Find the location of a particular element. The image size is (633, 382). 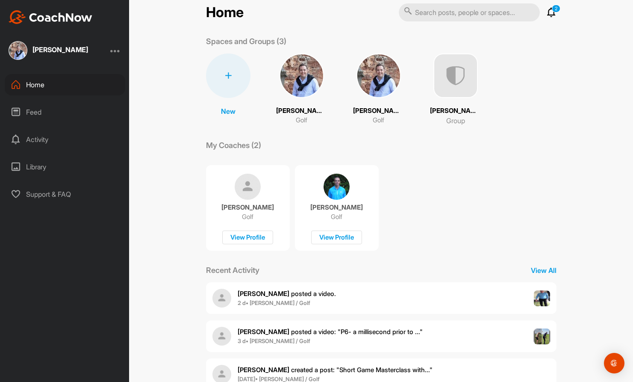

div: Library is located at coordinates (65, 167).